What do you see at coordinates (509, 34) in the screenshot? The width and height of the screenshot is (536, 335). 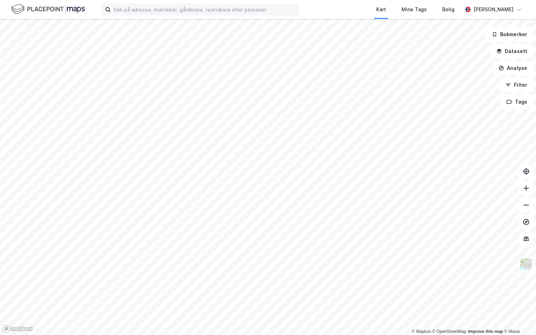 I see `button: Bokmerker` at bounding box center [509, 34].